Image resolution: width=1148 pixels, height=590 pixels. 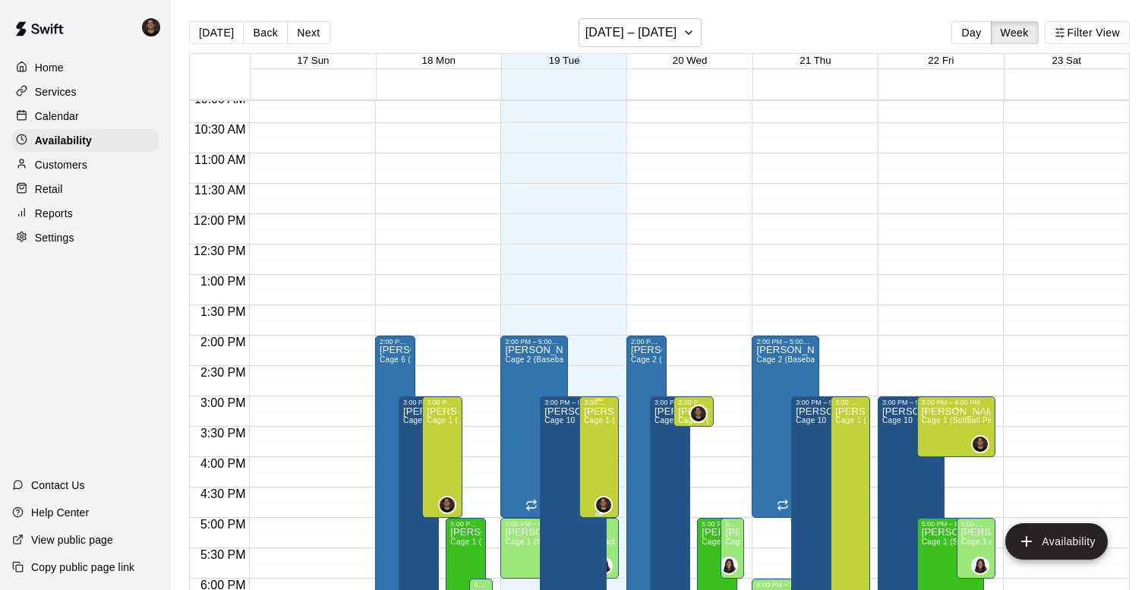 I want to click on div: Home, so click(x=85, y=68).